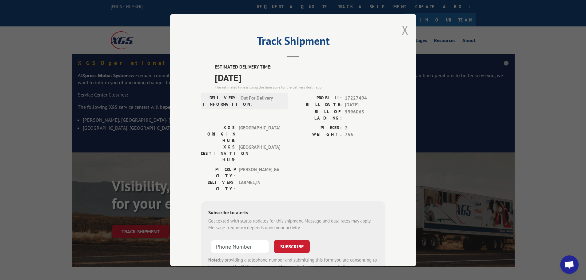  I want to click on h2: Track Shipment, so click(293, 42).